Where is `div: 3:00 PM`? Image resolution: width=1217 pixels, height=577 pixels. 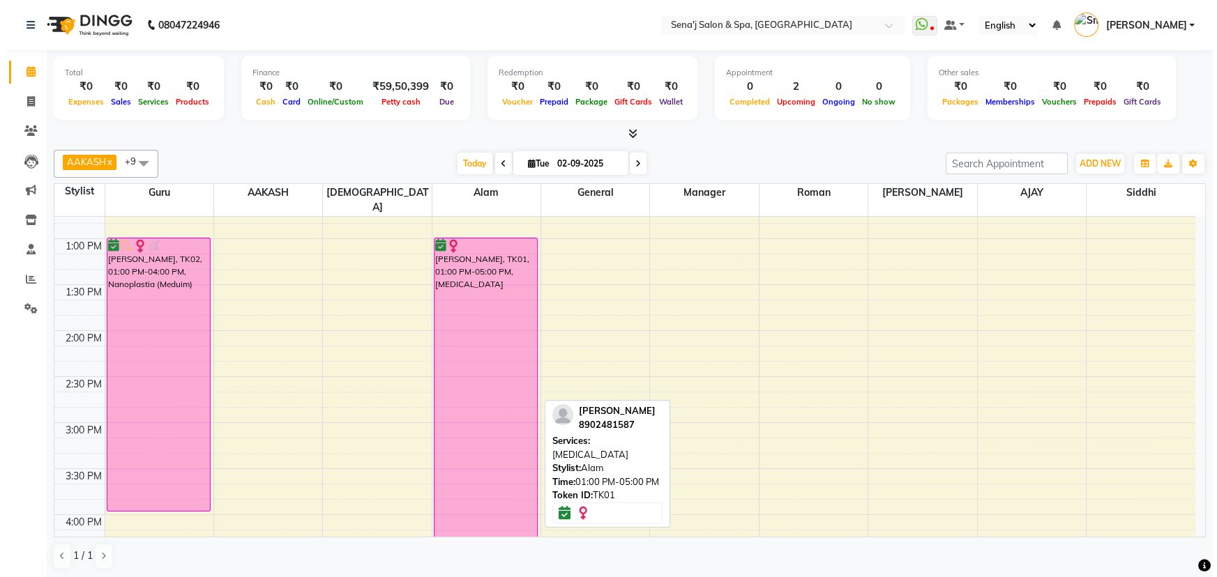 div: 3:00 PM is located at coordinates (79, 430).